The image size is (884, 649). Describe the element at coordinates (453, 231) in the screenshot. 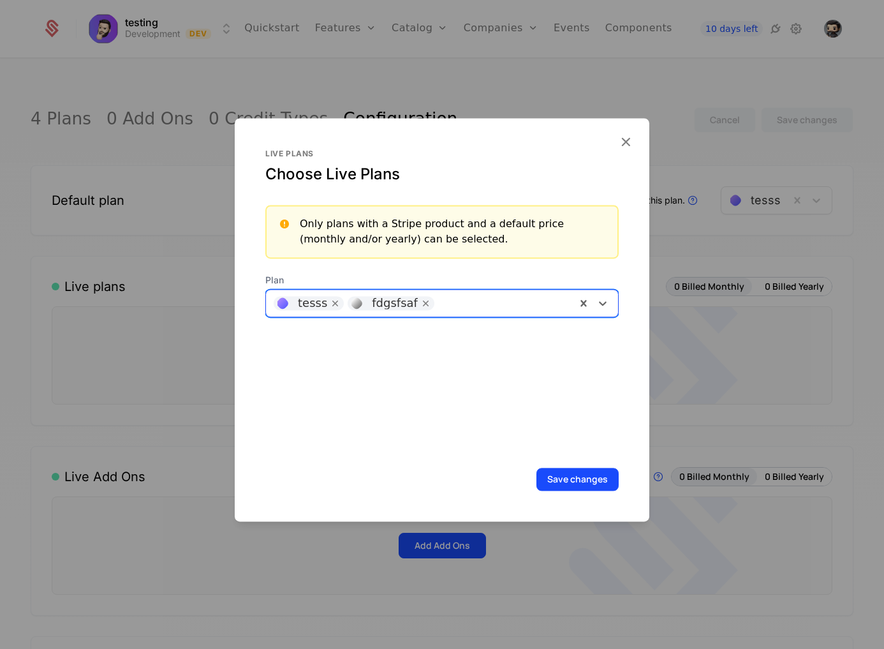

I see `div: Only plans with a Stripe product and a default price (monthly and/or yearly) can be selected.` at that location.